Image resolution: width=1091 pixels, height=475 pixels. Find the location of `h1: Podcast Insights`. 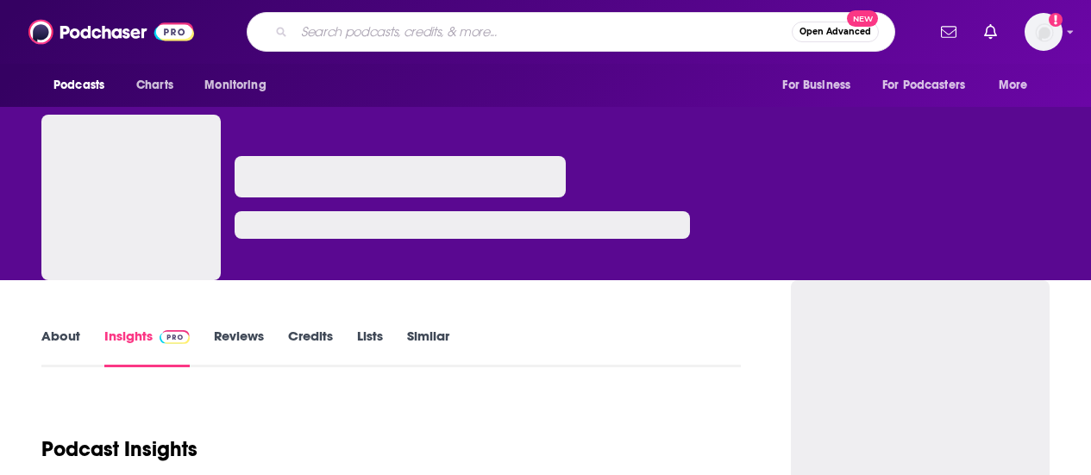

h1: Podcast Insights is located at coordinates (119, 450).